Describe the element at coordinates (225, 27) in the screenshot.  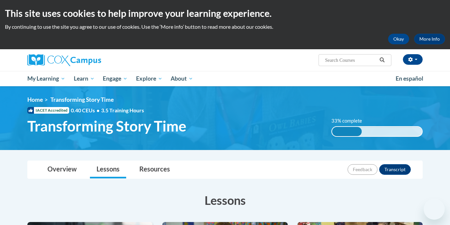
I see `p: By continuing to use the site you agree to our use of cookies. Use the ‘More info’ button to read...` at that location.